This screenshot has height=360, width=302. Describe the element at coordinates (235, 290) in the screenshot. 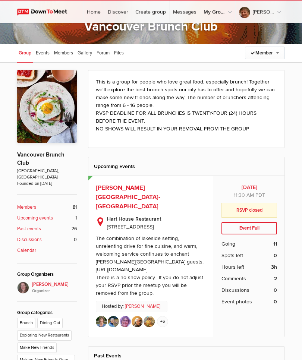

I see `span: Discussions` at that location.